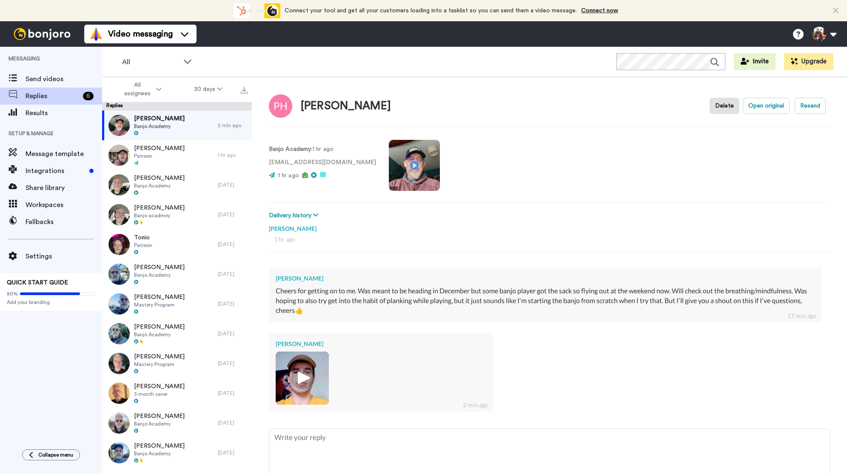  What do you see at coordinates (257, 11) in the screenshot?
I see `div: animation` at bounding box center [257, 11].